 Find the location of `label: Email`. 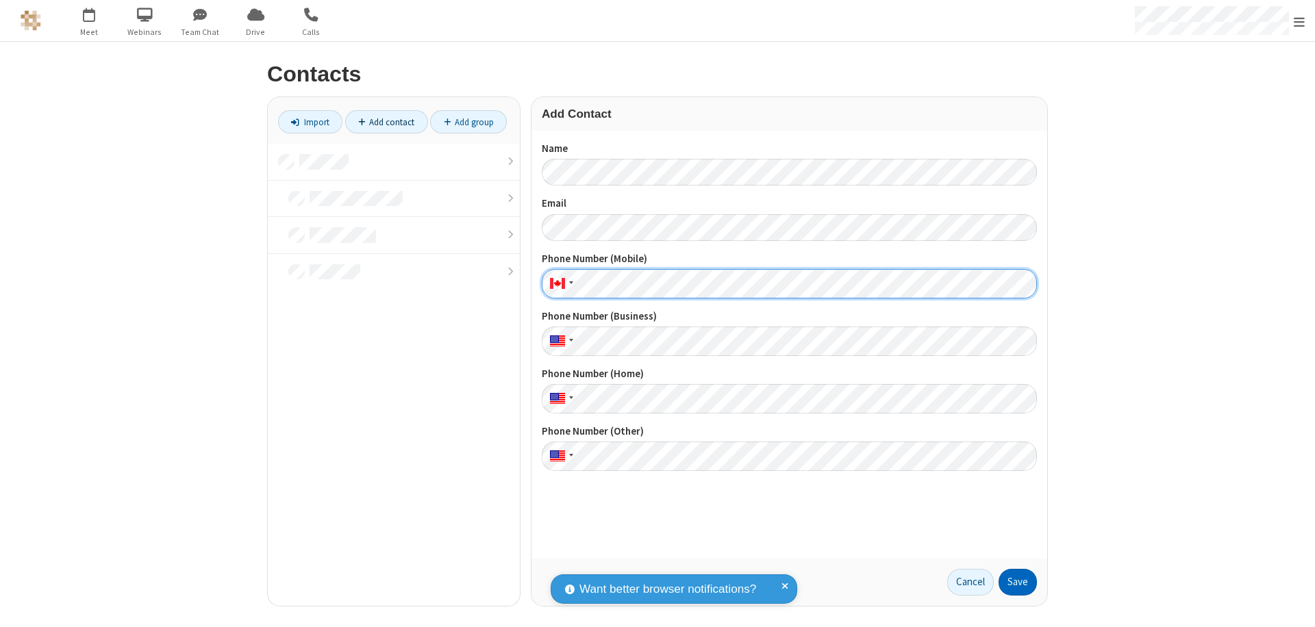

label: Email is located at coordinates (789, 203).